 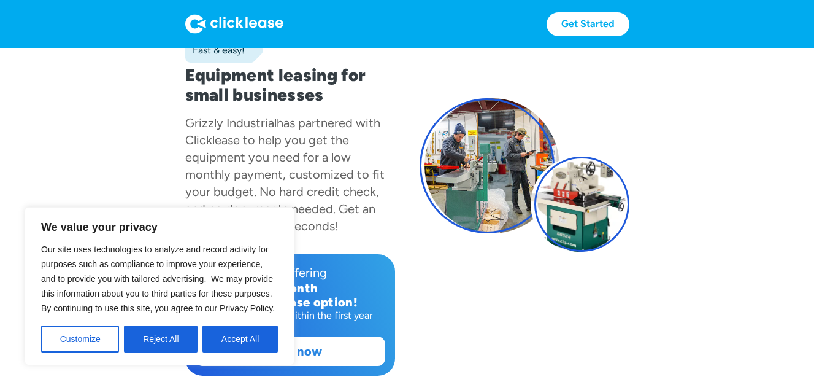 What do you see at coordinates (215, 50) in the screenshot?
I see `div: Fast & easy!` at bounding box center [215, 50].